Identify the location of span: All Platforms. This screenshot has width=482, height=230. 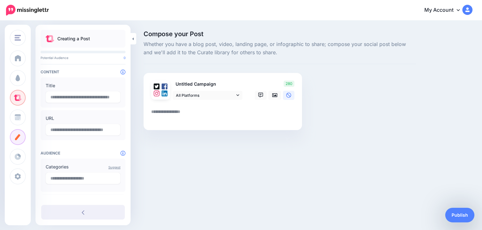
(205, 95).